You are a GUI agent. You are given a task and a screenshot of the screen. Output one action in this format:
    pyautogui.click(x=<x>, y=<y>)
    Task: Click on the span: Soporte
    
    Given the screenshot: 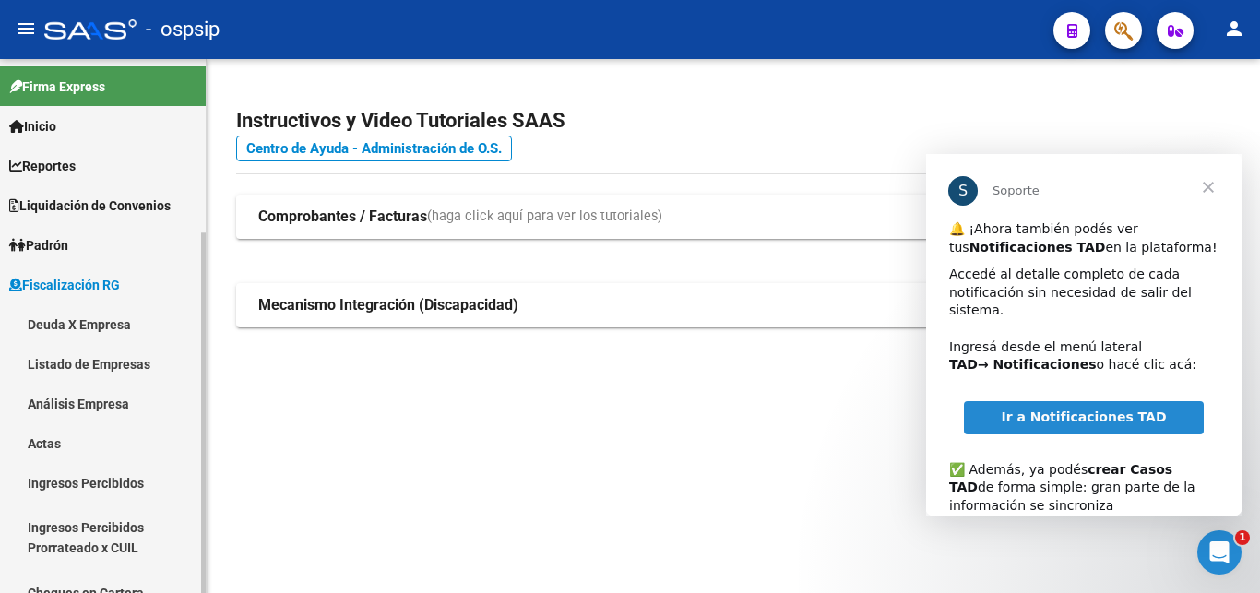 What is the action you would take?
    pyautogui.click(x=89, y=36)
    